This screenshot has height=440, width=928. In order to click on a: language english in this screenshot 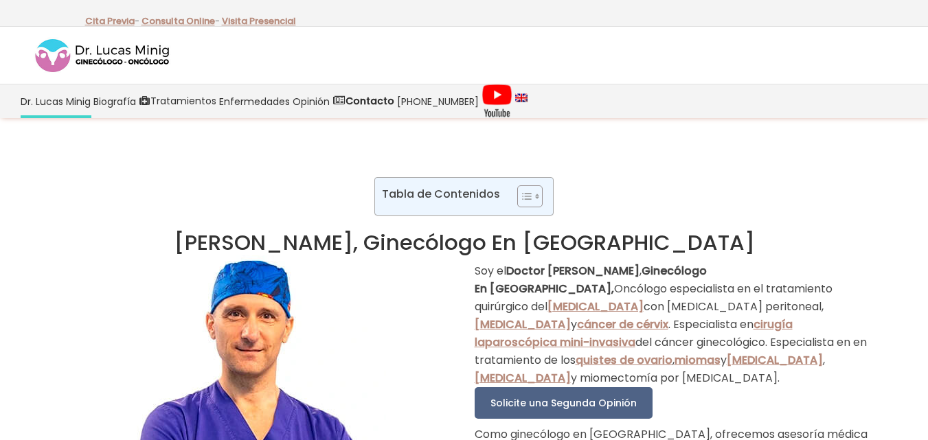, I will do `click(521, 101)`.